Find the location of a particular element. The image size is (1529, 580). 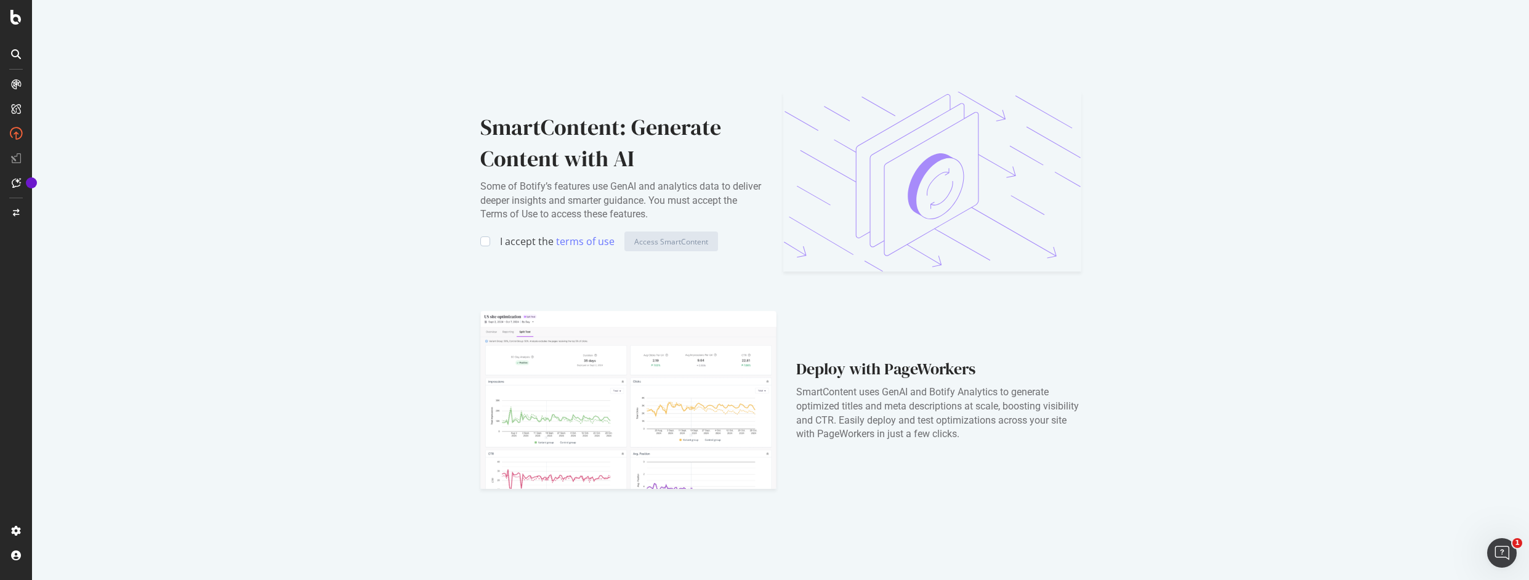

img: CbYad_7T.svg is located at coordinates (932, 182).